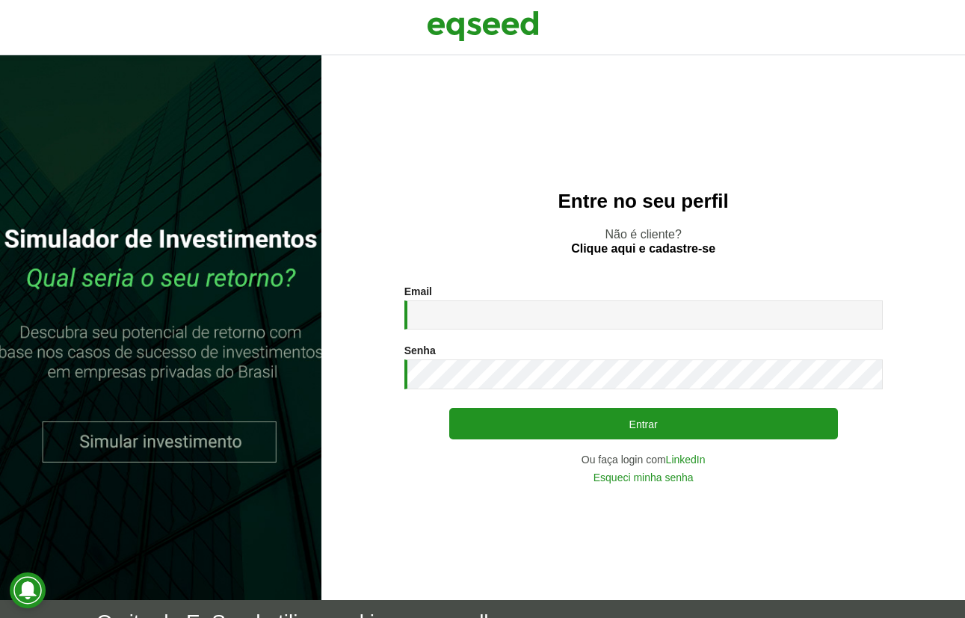  What do you see at coordinates (643, 201) in the screenshot?
I see `h2: Entre no seu perfil` at bounding box center [643, 201].